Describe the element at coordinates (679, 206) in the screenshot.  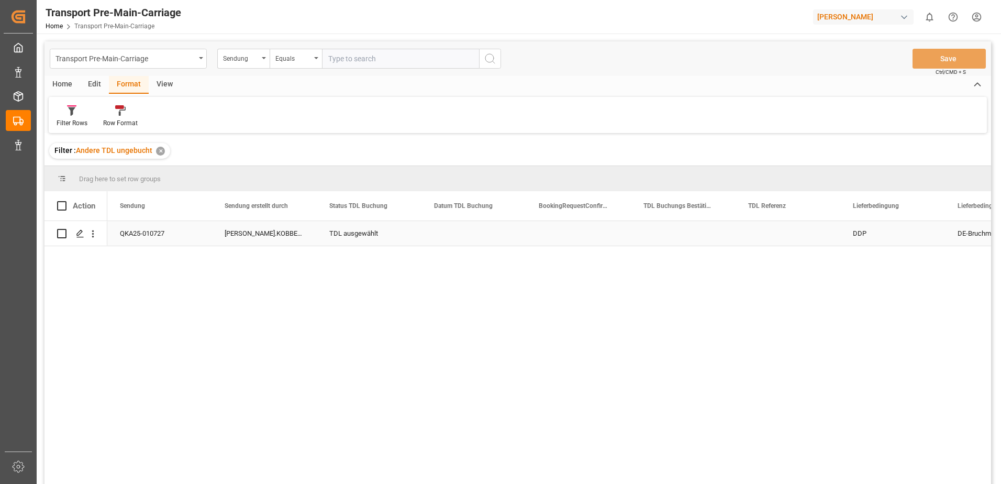
I see `span: TDL Buchungs Bestätigungs Datum` at that location.